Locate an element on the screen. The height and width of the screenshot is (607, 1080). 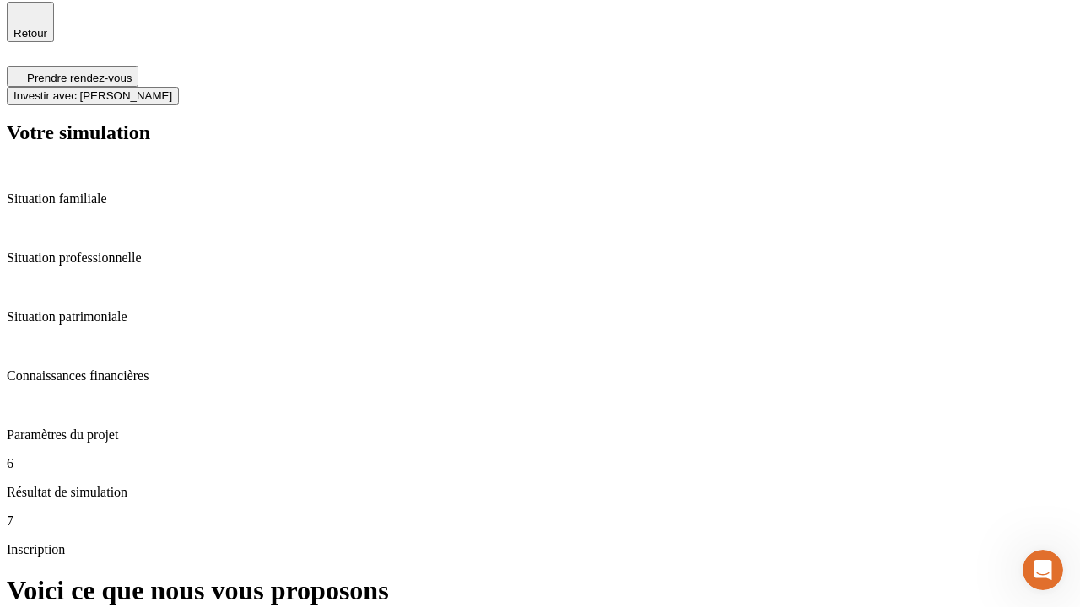
h1: Voici ce que nous vous proposons is located at coordinates (540, 591).